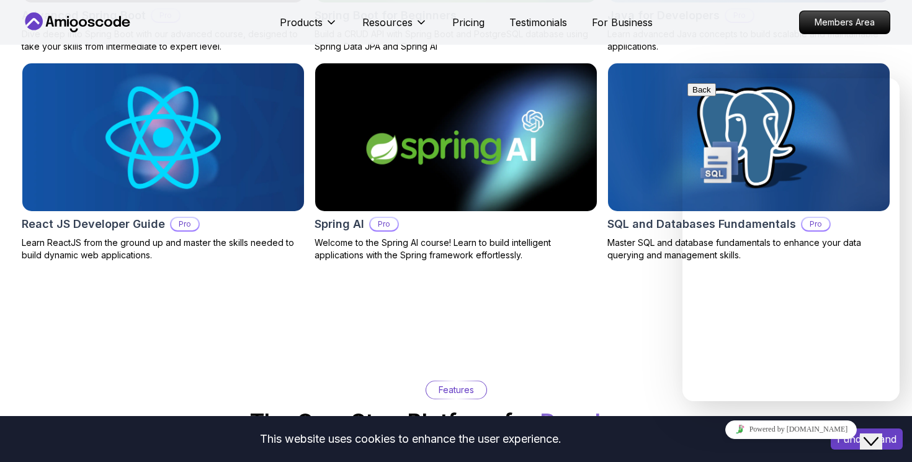 This screenshot has height=462, width=912. I want to click on button: Back, so click(19, 11).